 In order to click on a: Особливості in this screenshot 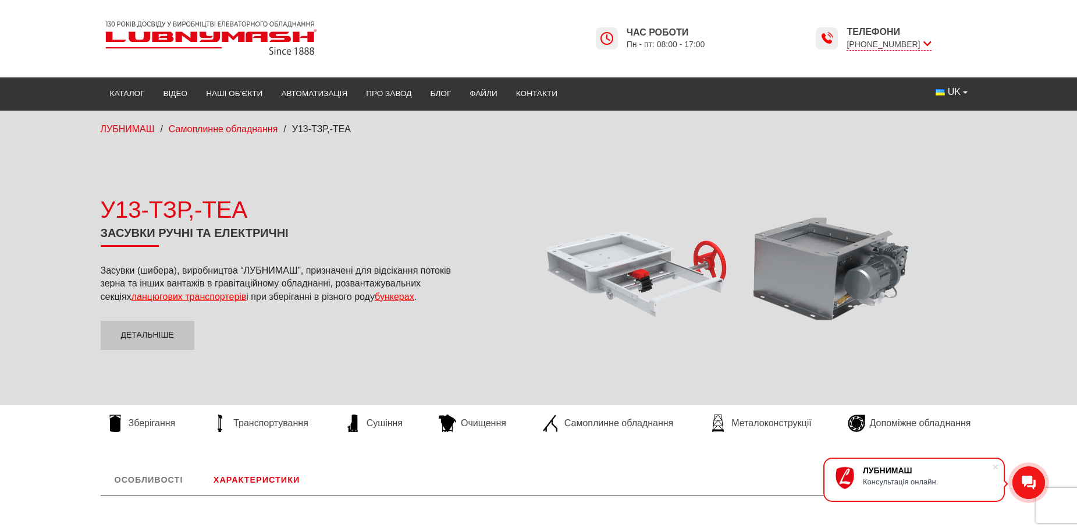, I will do `click(149, 479)`.